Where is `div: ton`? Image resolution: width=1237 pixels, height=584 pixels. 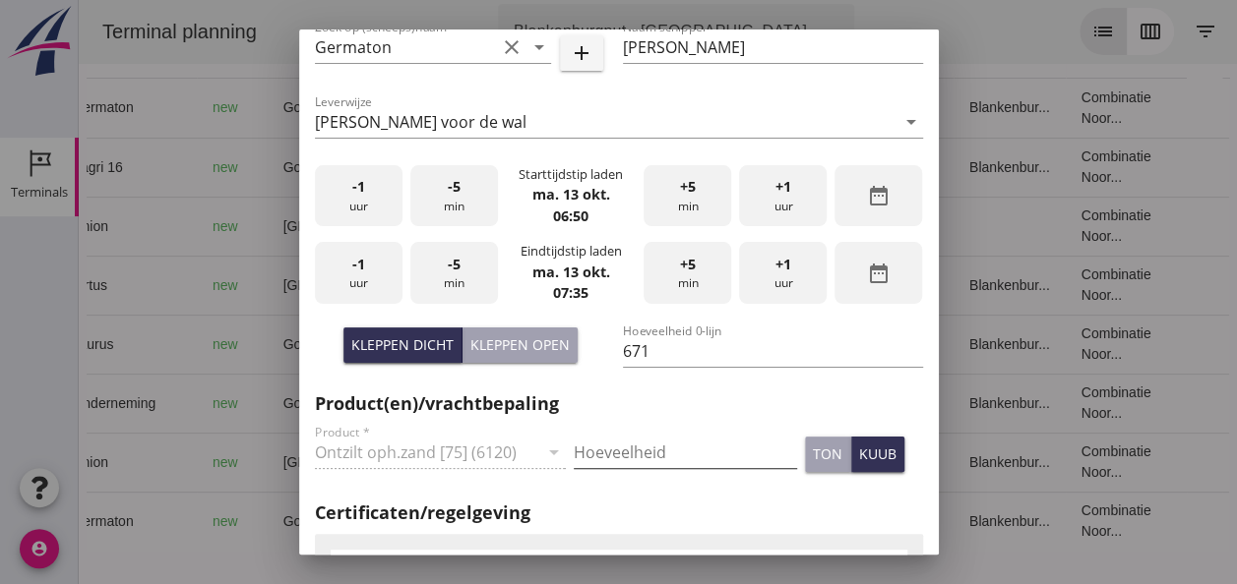 div: ton is located at coordinates (827, 454).